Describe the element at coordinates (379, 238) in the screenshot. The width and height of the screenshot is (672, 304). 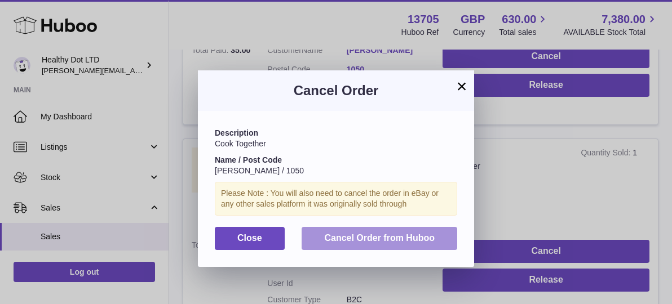
I see `button: Cancel Order from Huboo` at that location.